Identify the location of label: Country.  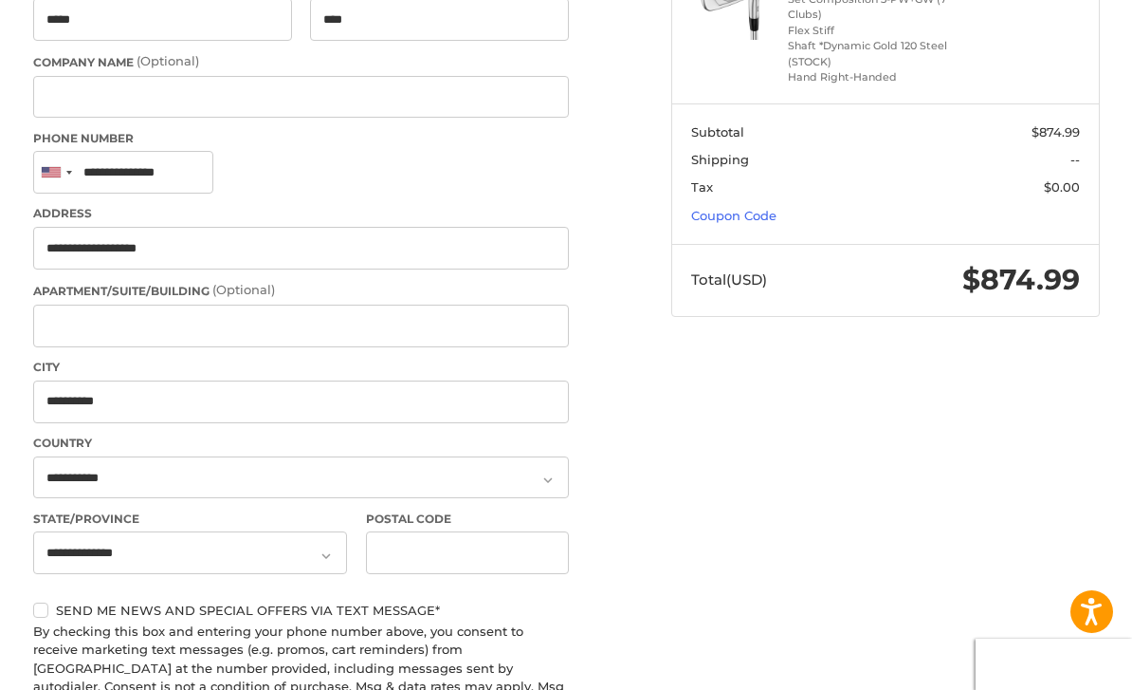
(302, 443).